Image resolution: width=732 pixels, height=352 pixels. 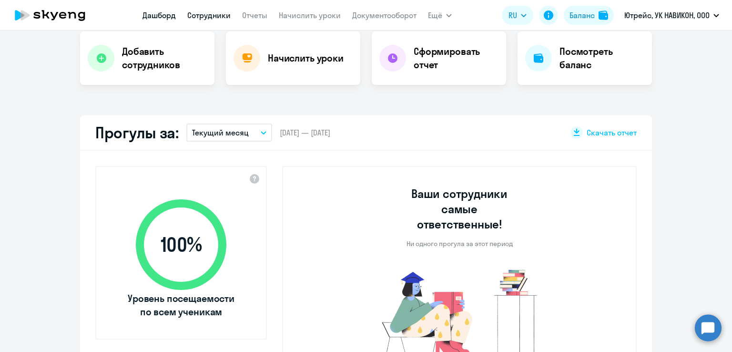 What do you see at coordinates (209, 15) in the screenshot?
I see `a: Сотрудники` at bounding box center [209, 15].